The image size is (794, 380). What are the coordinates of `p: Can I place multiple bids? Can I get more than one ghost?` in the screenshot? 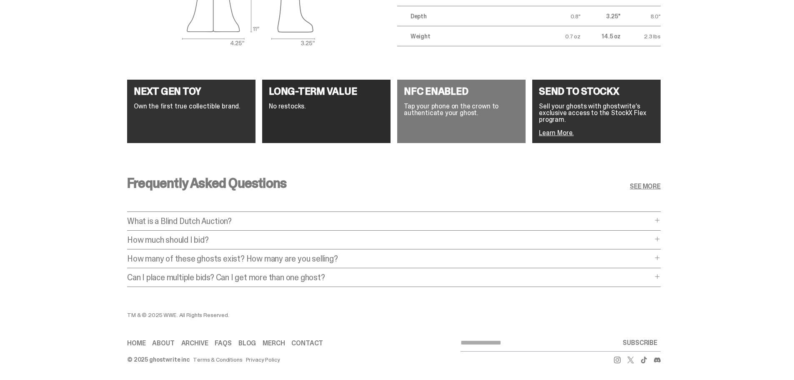 It's located at (390, 277).